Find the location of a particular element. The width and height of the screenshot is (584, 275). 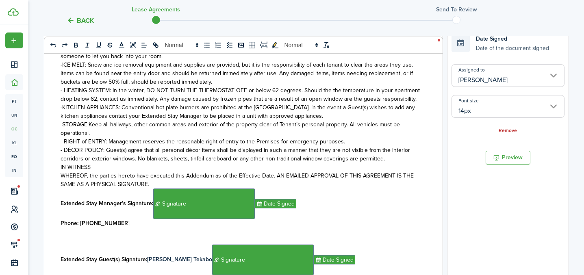

span: un is located at coordinates (14, 115).